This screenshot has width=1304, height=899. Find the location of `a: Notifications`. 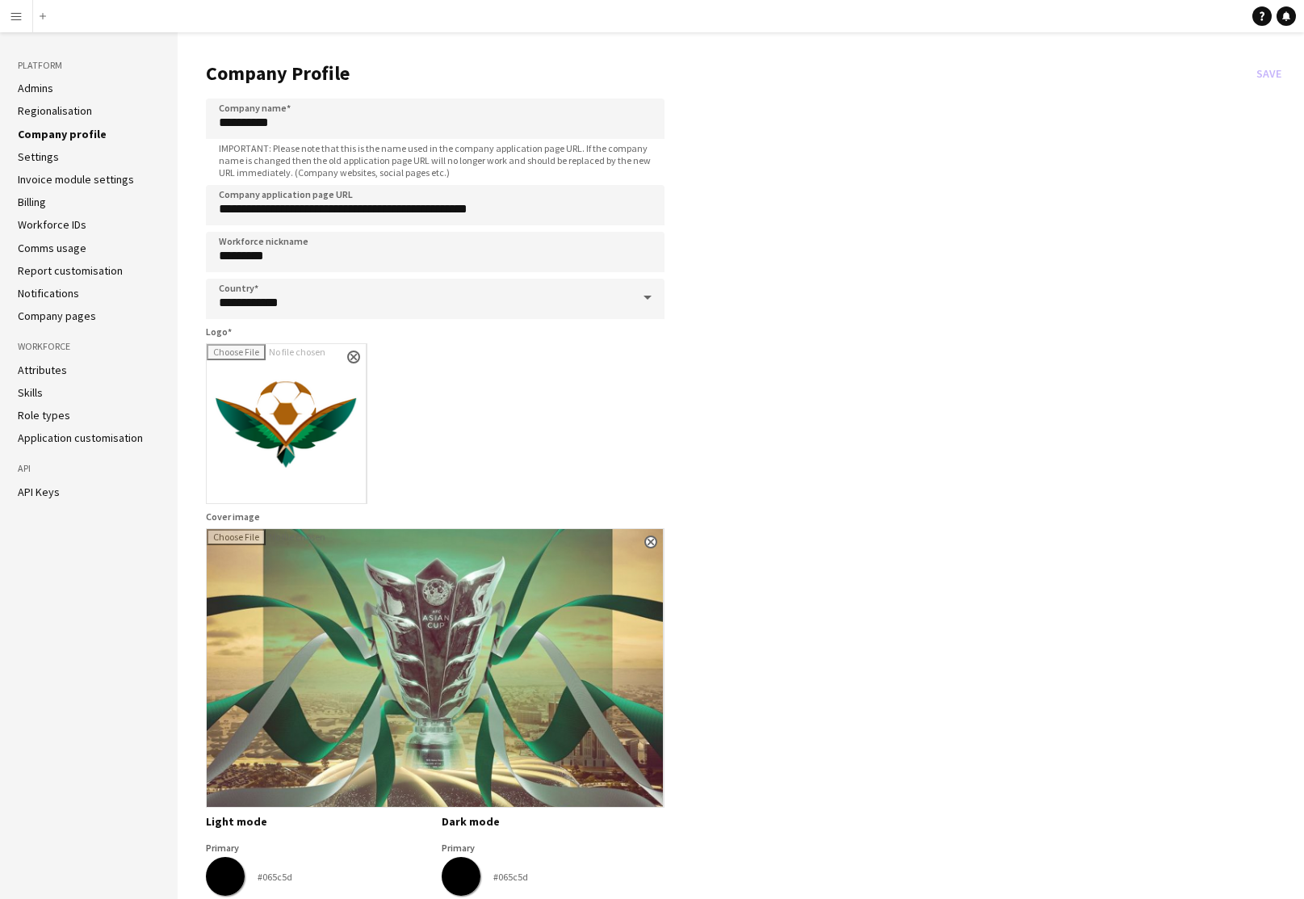

a: Notifications is located at coordinates (48, 293).